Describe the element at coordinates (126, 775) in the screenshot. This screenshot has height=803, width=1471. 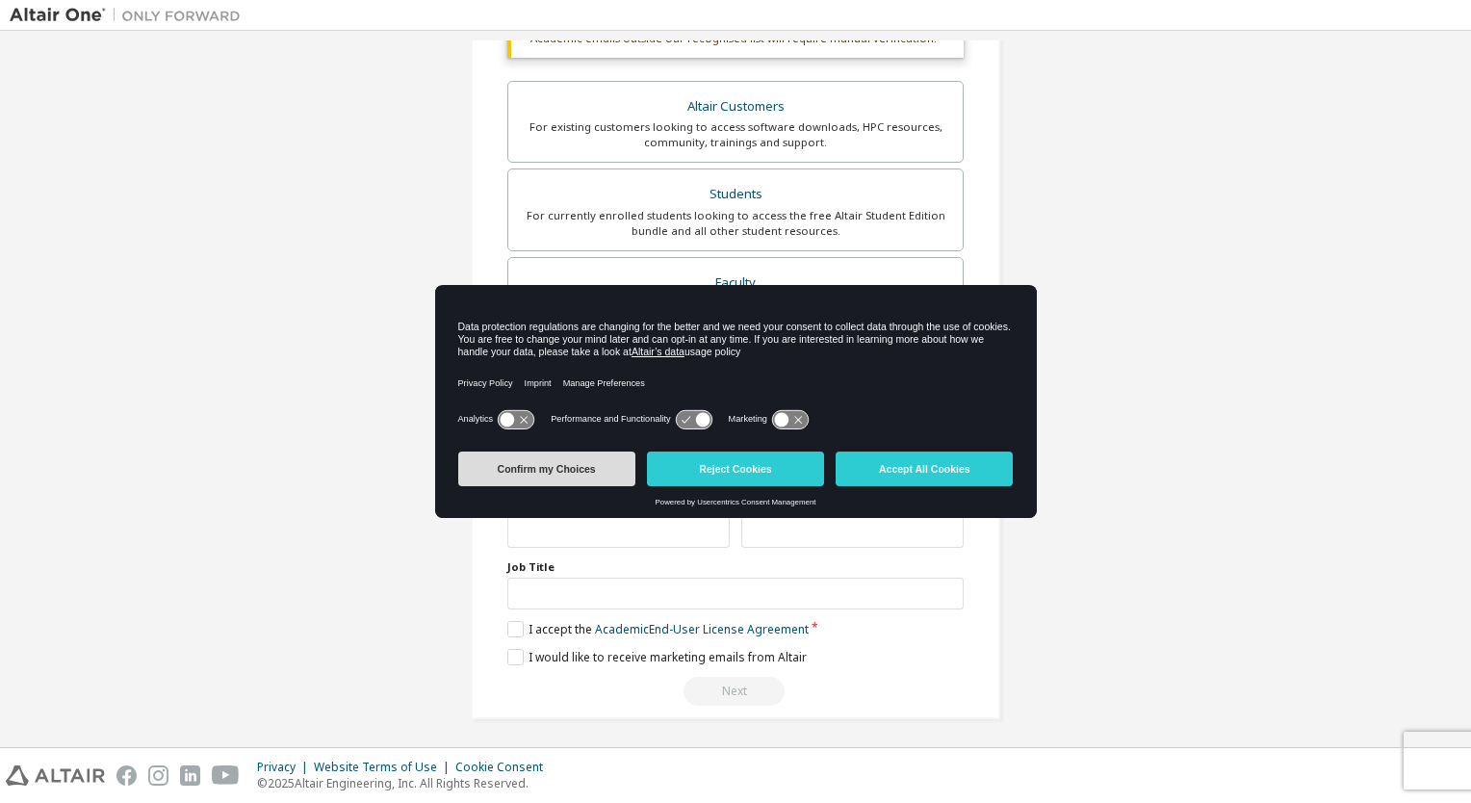
I see `img: facebook.svg` at that location.